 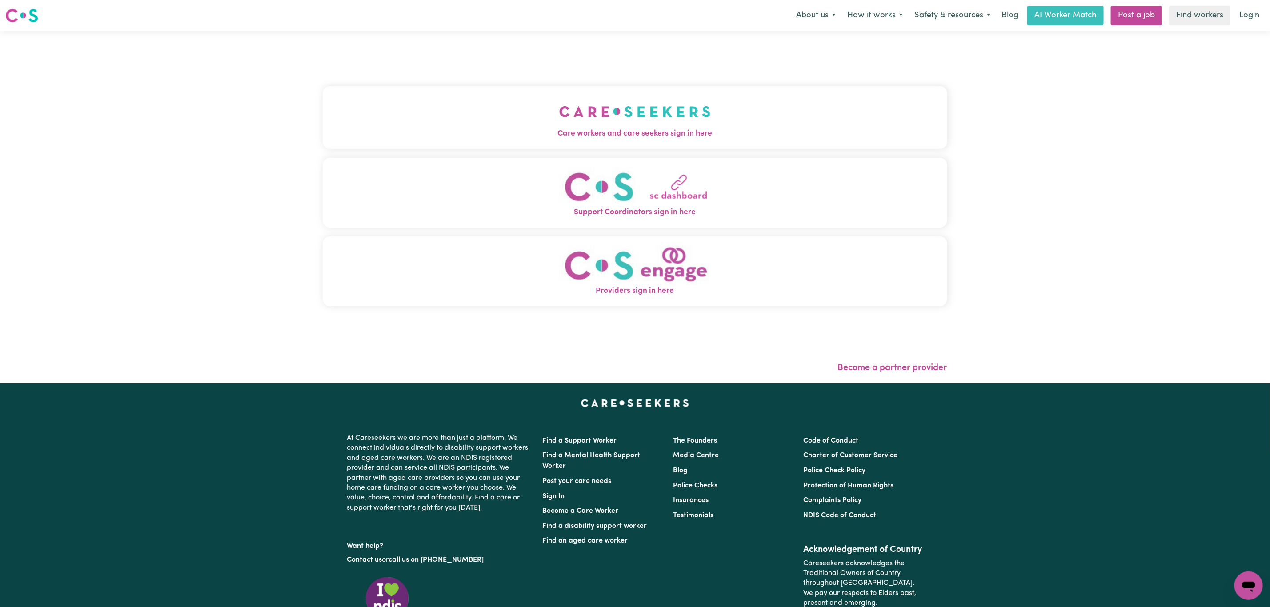 What do you see at coordinates (691, 500) in the screenshot?
I see `a: Insurances` at bounding box center [691, 500].